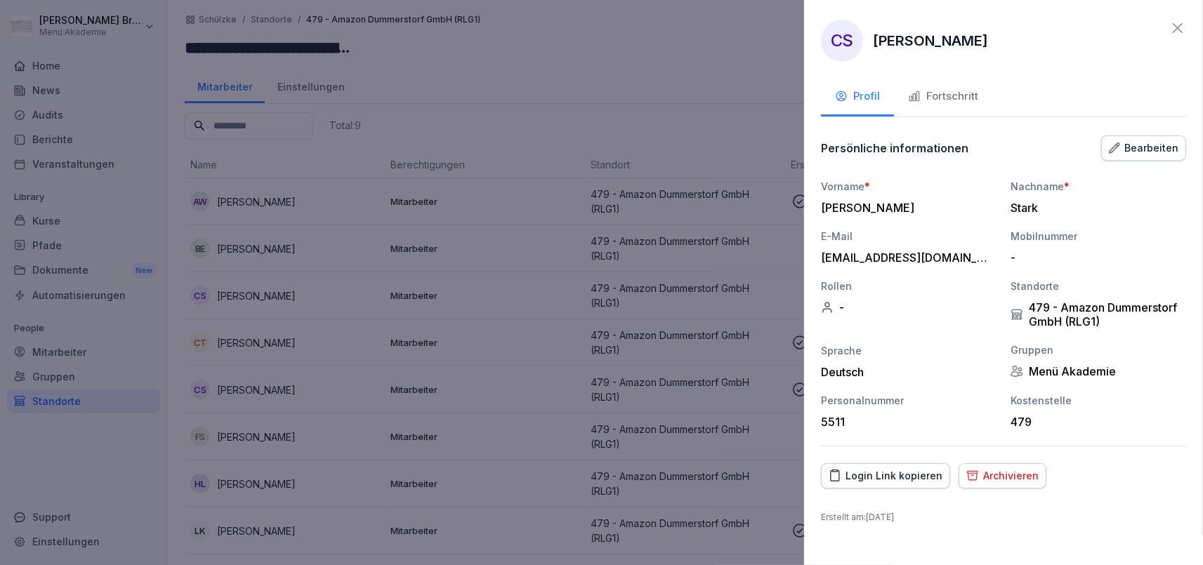 The width and height of the screenshot is (1203, 565). What do you see at coordinates (1098, 286) in the screenshot?
I see `div: Standorte` at bounding box center [1098, 286].